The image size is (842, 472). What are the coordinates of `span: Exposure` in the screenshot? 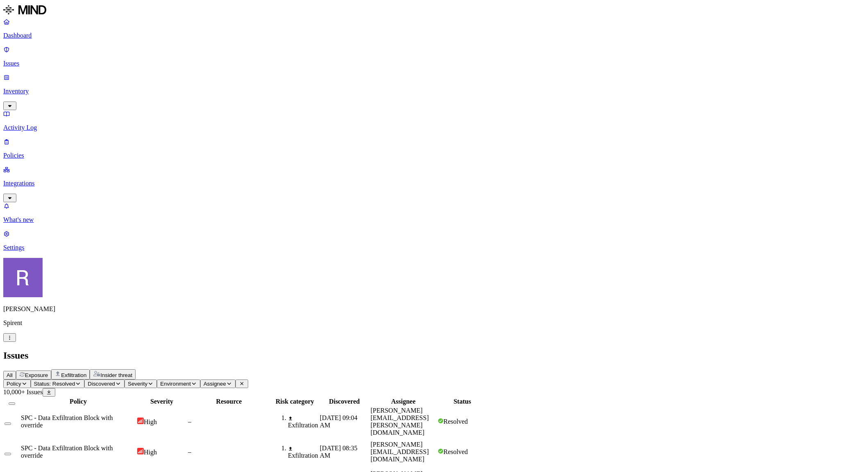 It's located at (36, 375).